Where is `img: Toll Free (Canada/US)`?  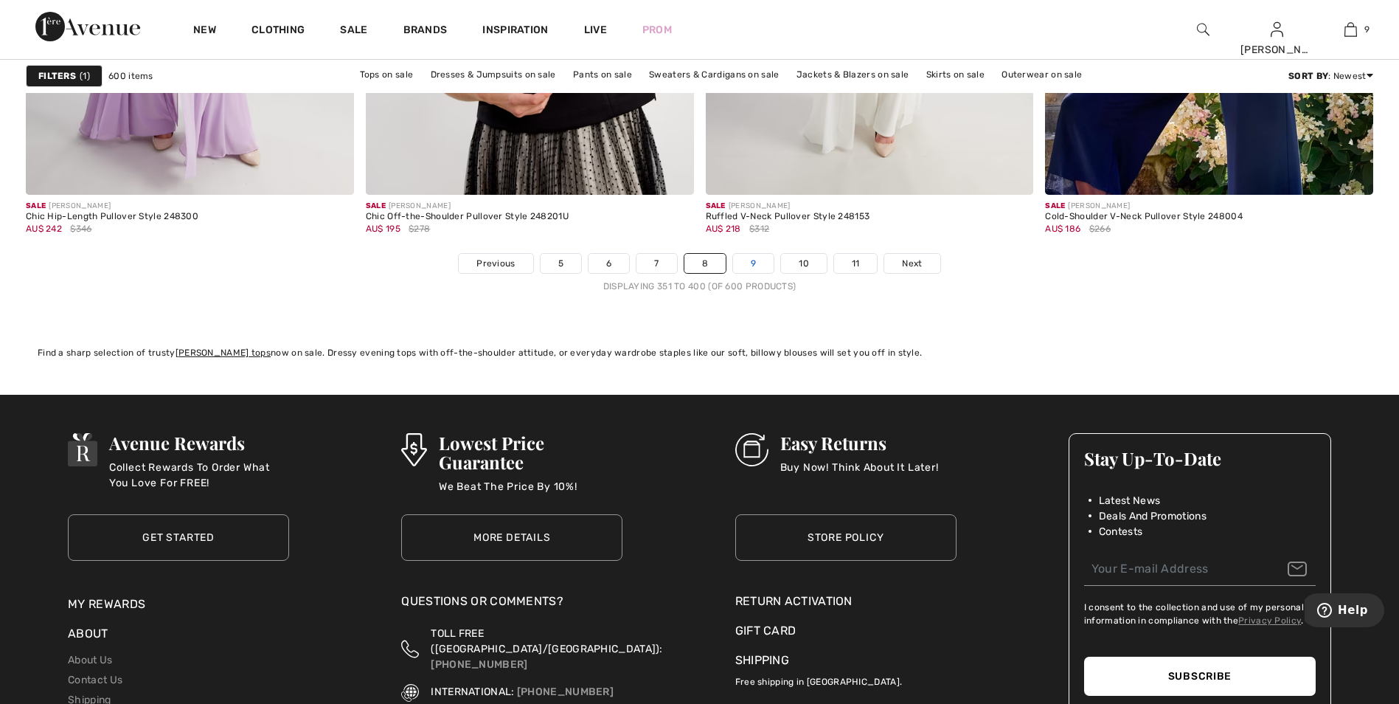 img: Toll Free (Canada/US) is located at coordinates (410, 648).